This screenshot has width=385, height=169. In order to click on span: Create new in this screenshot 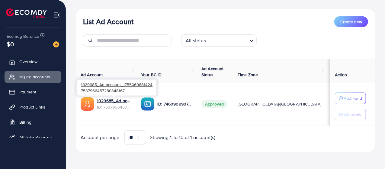, I will do `click(352, 22)`.